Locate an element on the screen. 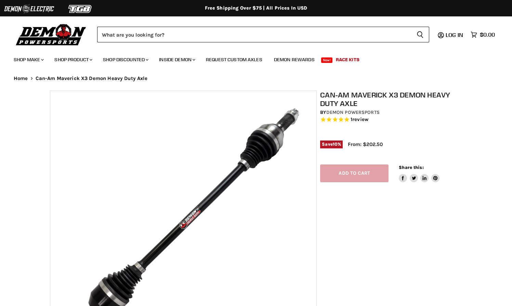 Image resolution: width=512 pixels, height=306 pixels. a: Shop Make is located at coordinates (28, 60).